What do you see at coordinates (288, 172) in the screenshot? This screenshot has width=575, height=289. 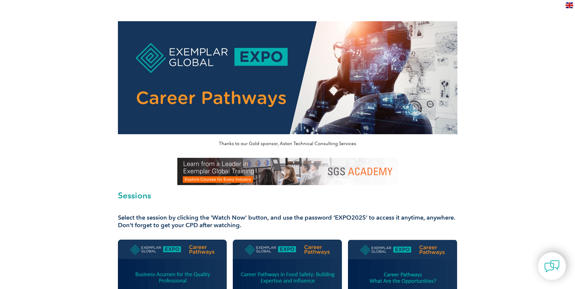 I see `img: SGS` at bounding box center [288, 172].